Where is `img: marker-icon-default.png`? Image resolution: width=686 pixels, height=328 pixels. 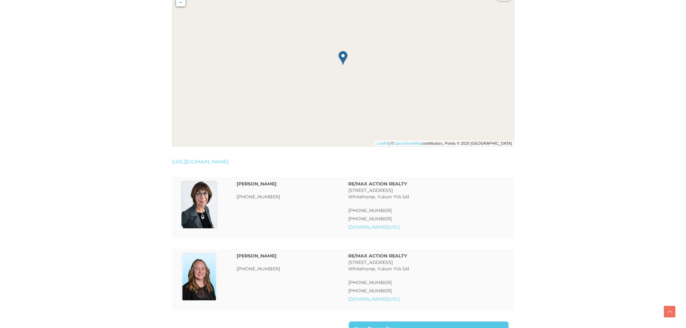
img: marker-icon-default.png is located at coordinates (343, 58).